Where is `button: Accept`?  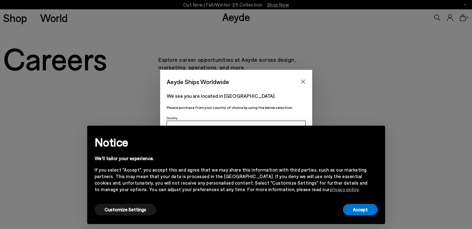 button: Accept is located at coordinates (360, 210).